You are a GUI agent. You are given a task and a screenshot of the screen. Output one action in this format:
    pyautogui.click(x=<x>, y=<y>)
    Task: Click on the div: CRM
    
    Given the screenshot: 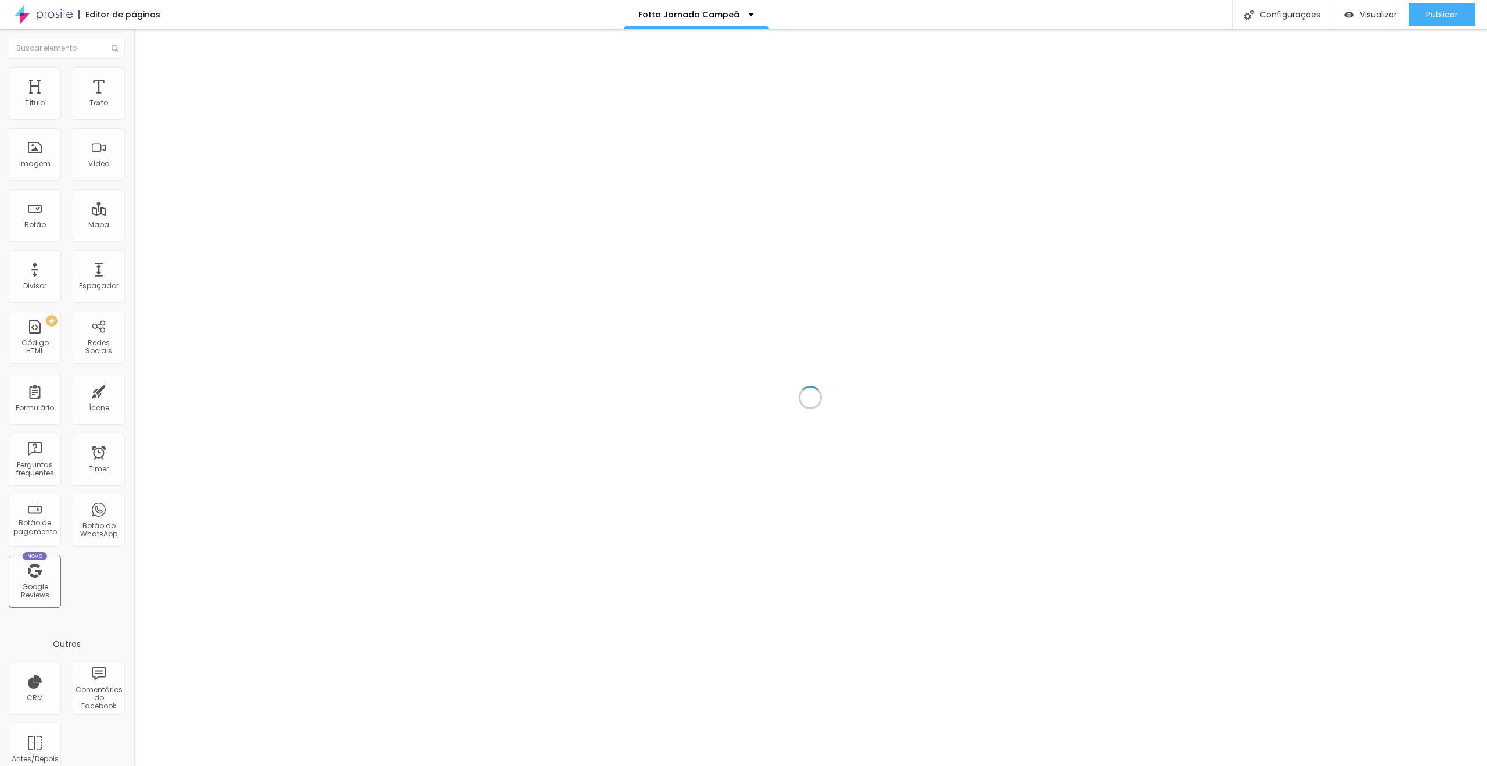 What is the action you would take?
    pyautogui.click(x=35, y=698)
    